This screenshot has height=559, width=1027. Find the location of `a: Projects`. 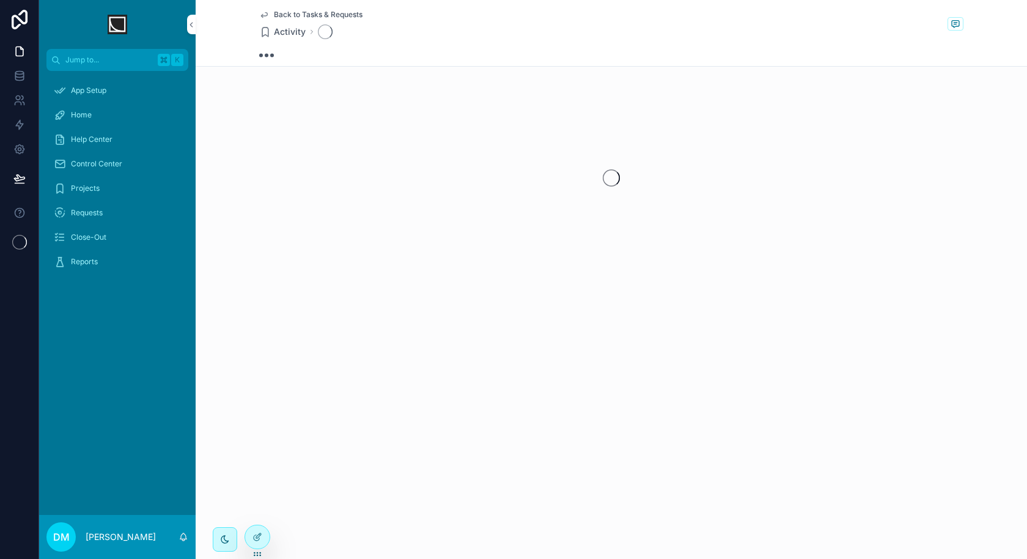

a: Projects is located at coordinates (117, 188).